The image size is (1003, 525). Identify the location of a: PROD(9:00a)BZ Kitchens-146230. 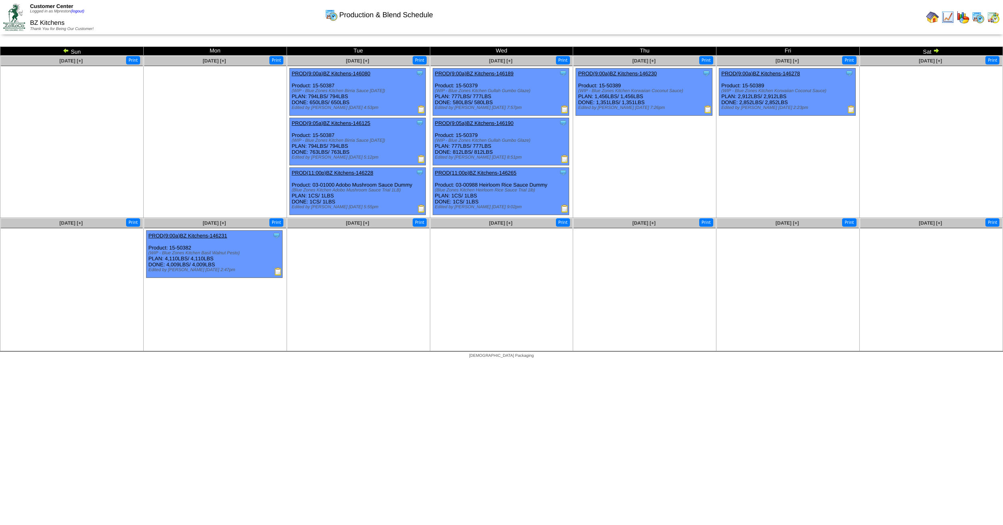
(617, 73).